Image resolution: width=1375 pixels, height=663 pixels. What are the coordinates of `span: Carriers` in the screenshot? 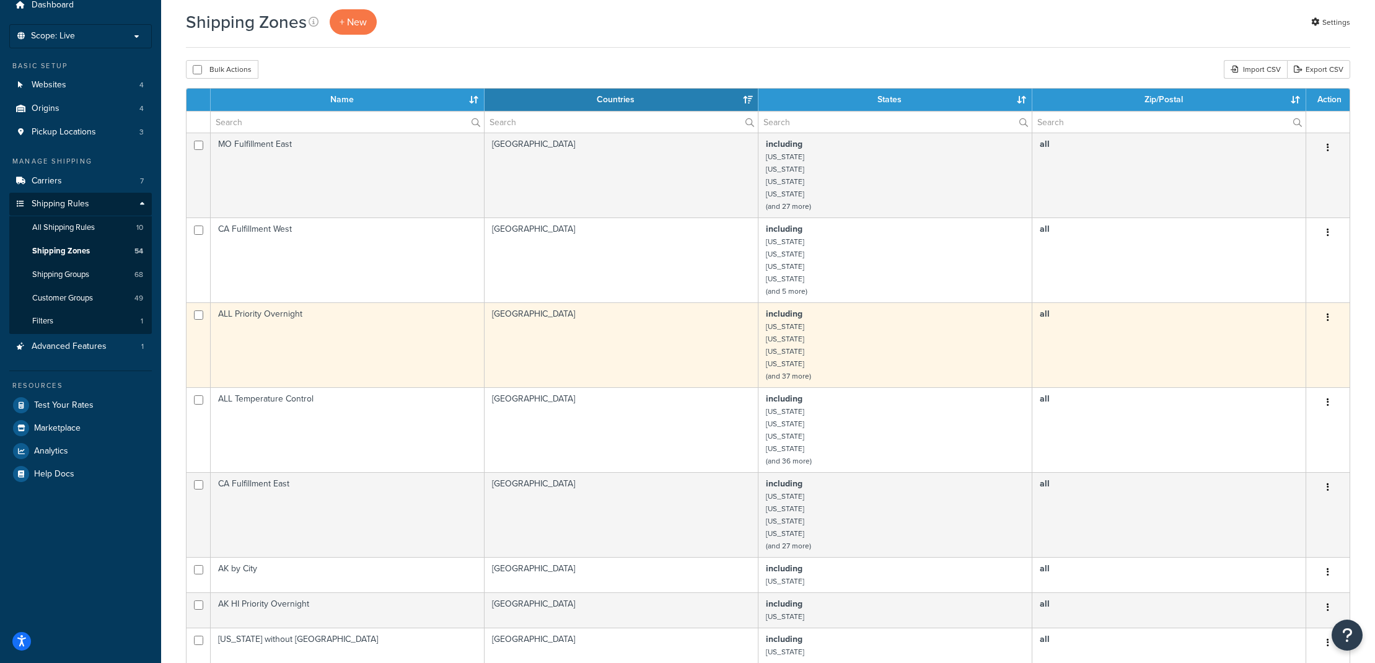 It's located at (46, 181).